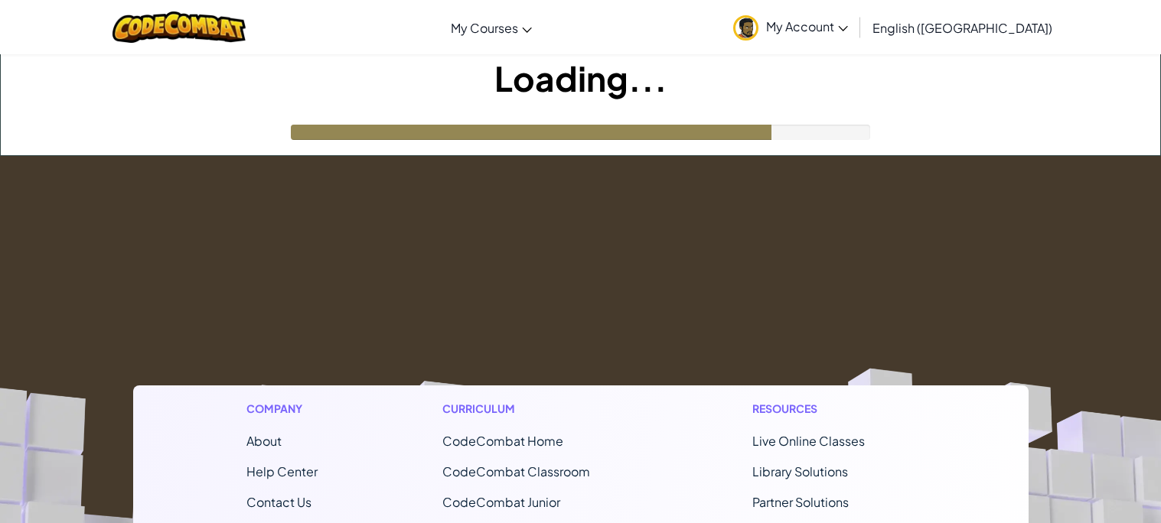 The image size is (1161, 523). Describe the element at coordinates (800, 502) in the screenshot. I see `a: Partner Solutions` at that location.